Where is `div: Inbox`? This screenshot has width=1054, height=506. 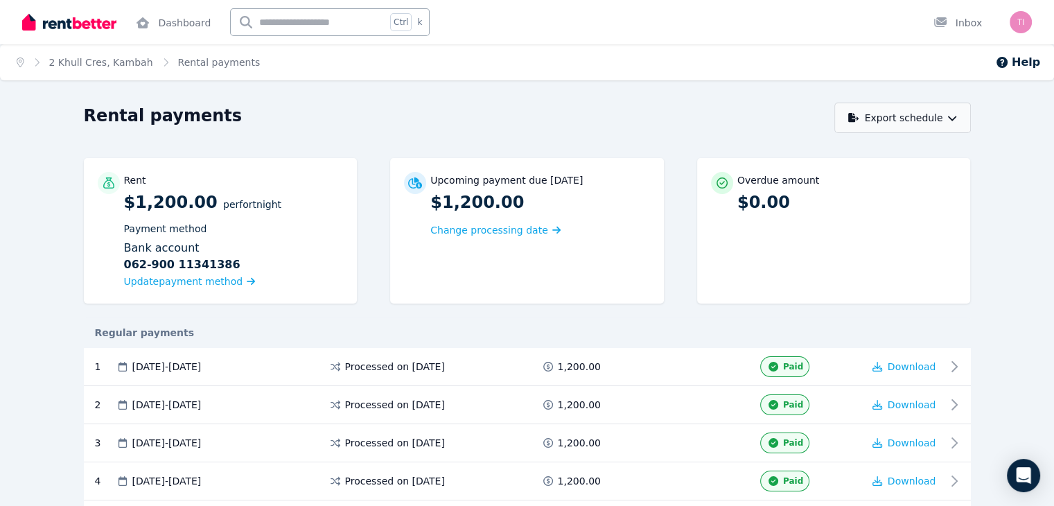 div: Inbox is located at coordinates (957, 23).